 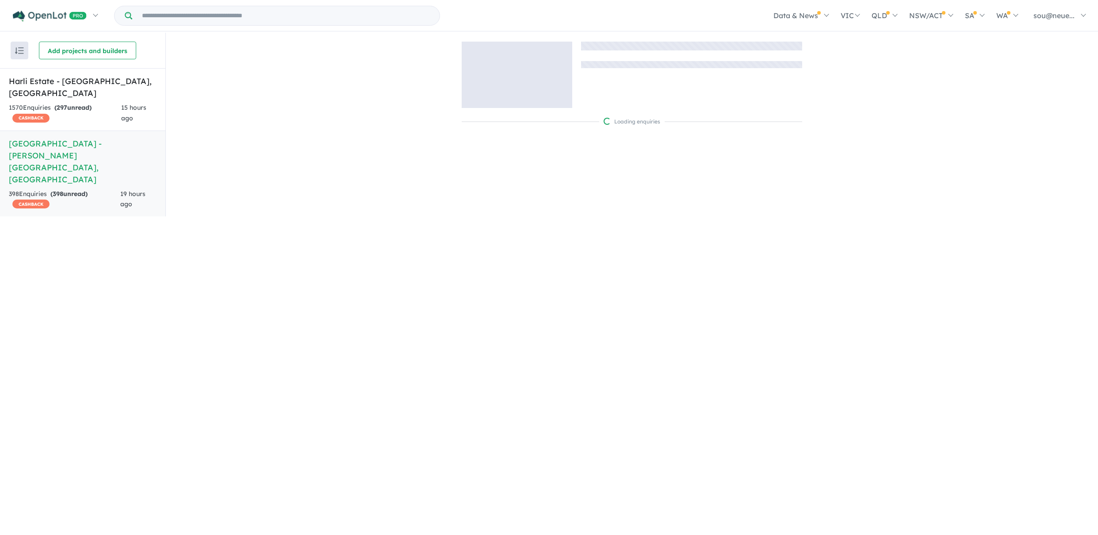 I want to click on img: sort.svg, so click(x=19, y=50).